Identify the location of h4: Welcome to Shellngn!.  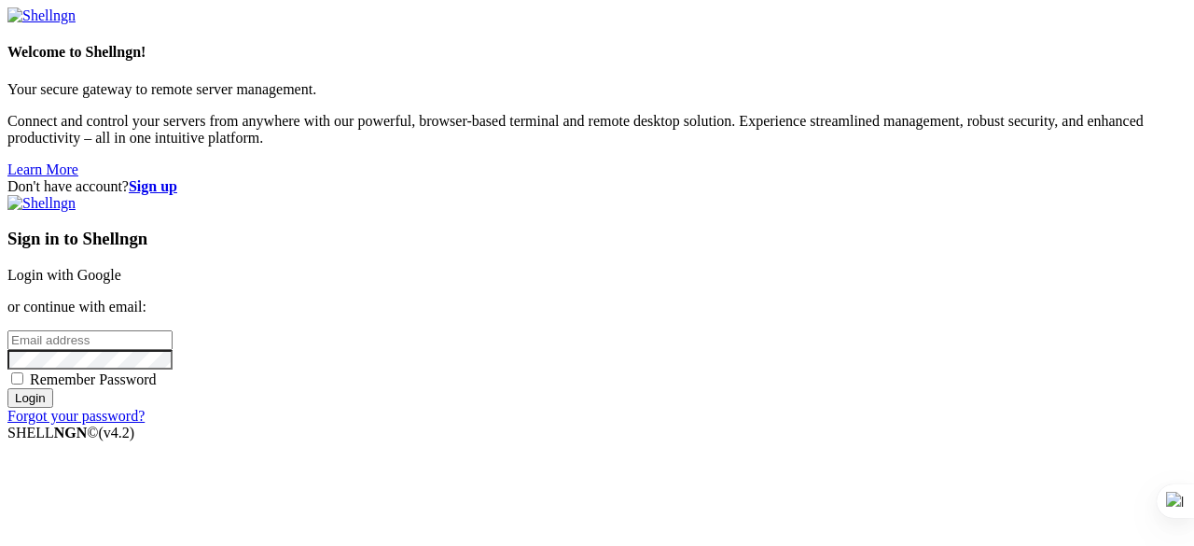
(597, 52).